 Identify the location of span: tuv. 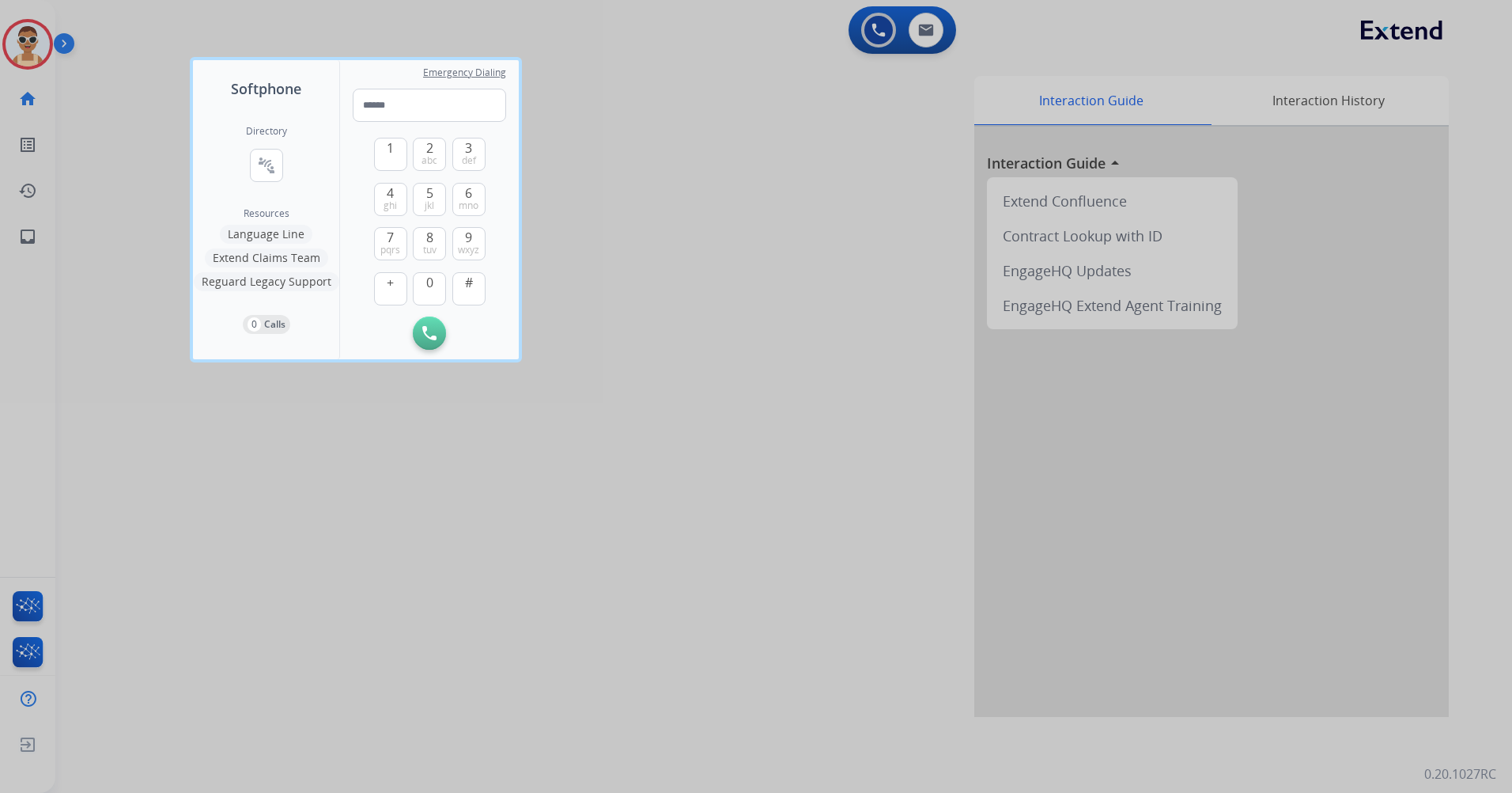
(429, 250).